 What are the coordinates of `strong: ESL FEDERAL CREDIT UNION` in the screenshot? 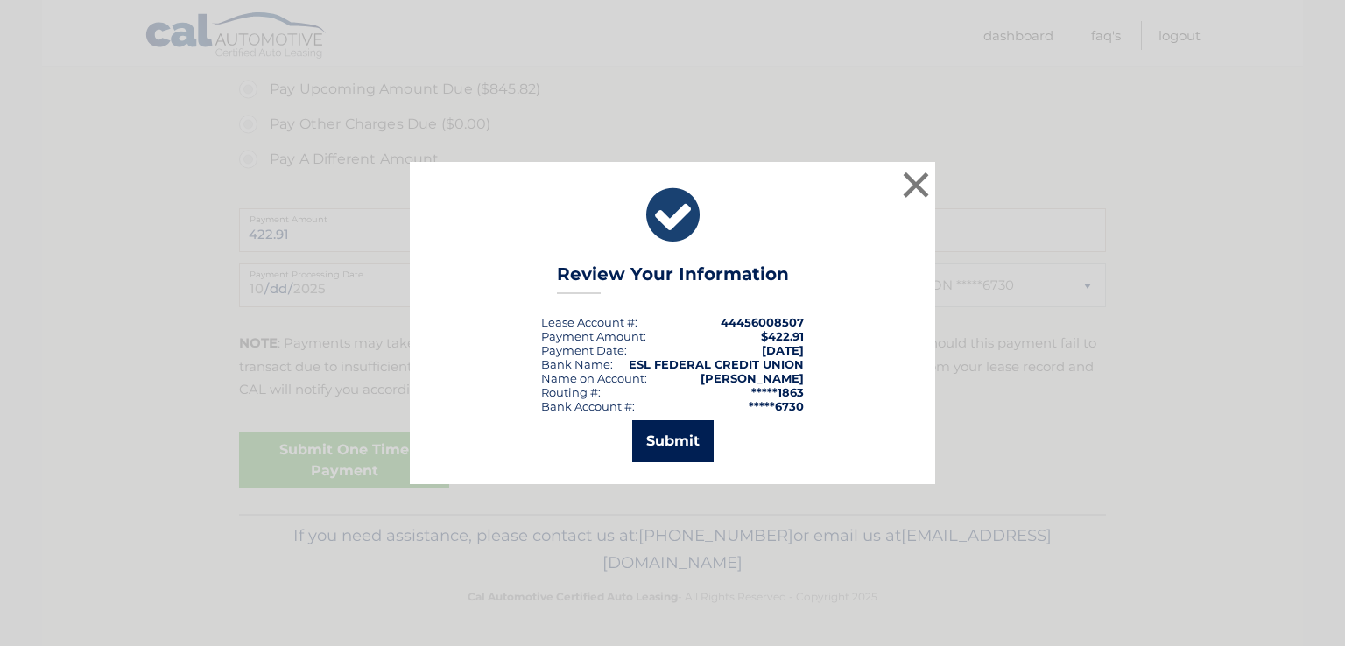 It's located at (716, 364).